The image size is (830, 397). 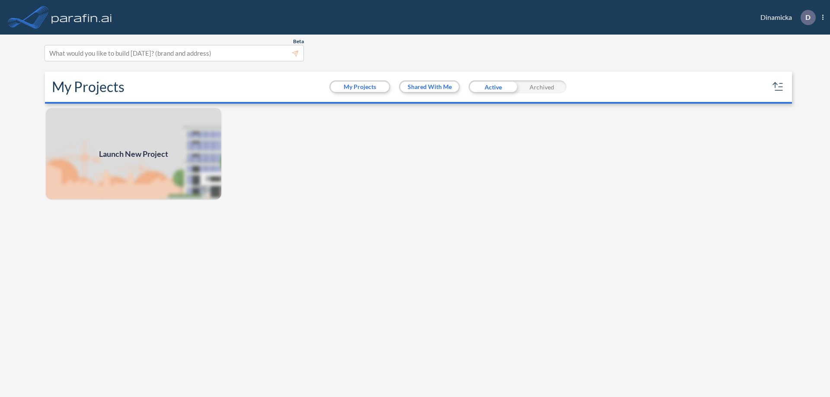 What do you see at coordinates (778, 87) in the screenshot?
I see `button: sort` at bounding box center [778, 87].